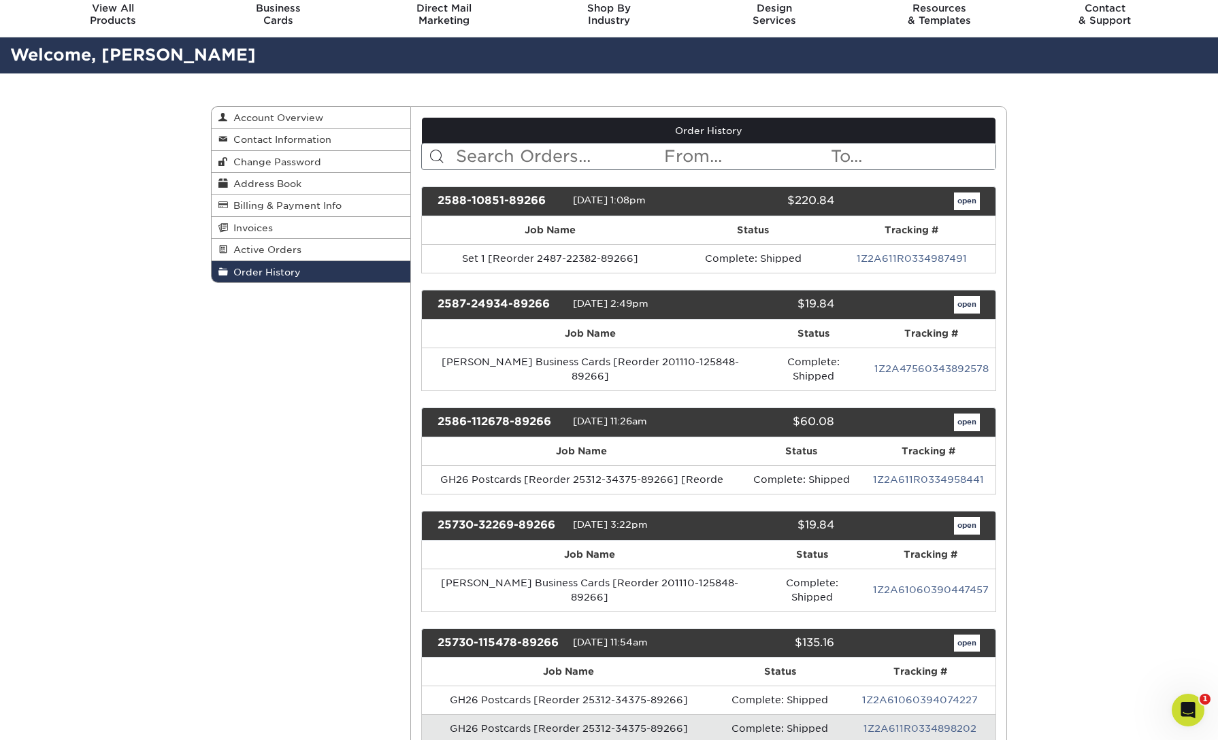 This screenshot has height=740, width=1218. I want to click on span: Resources, so click(939, 8).